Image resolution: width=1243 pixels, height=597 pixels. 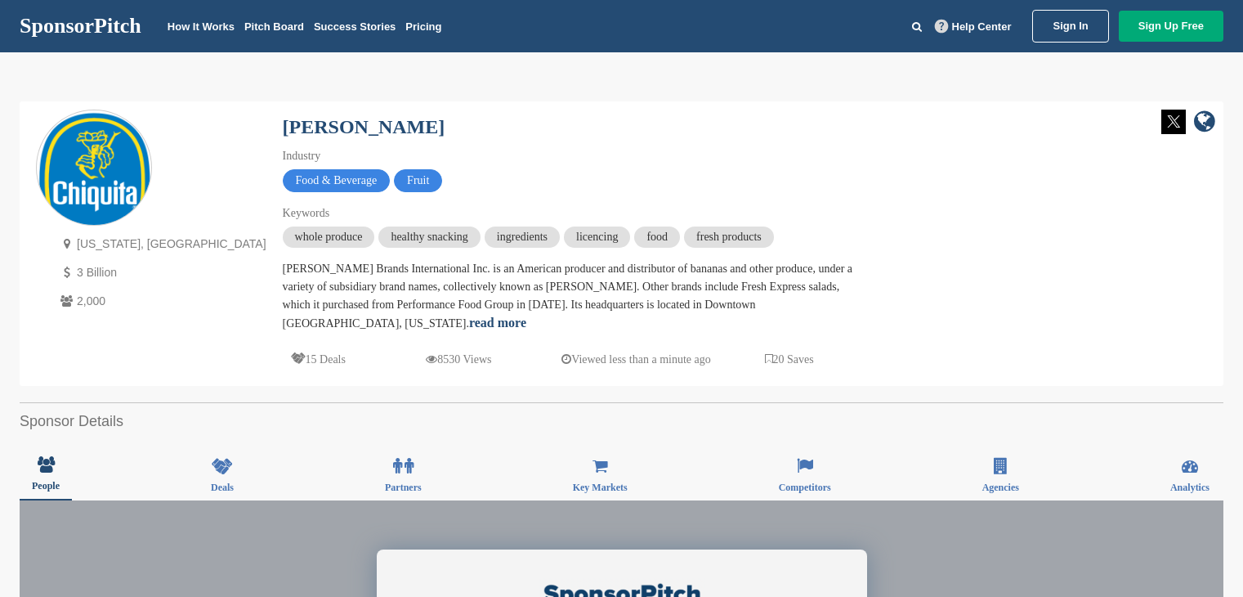 What do you see at coordinates (973, 26) in the screenshot?
I see `a: Help Center` at bounding box center [973, 26].